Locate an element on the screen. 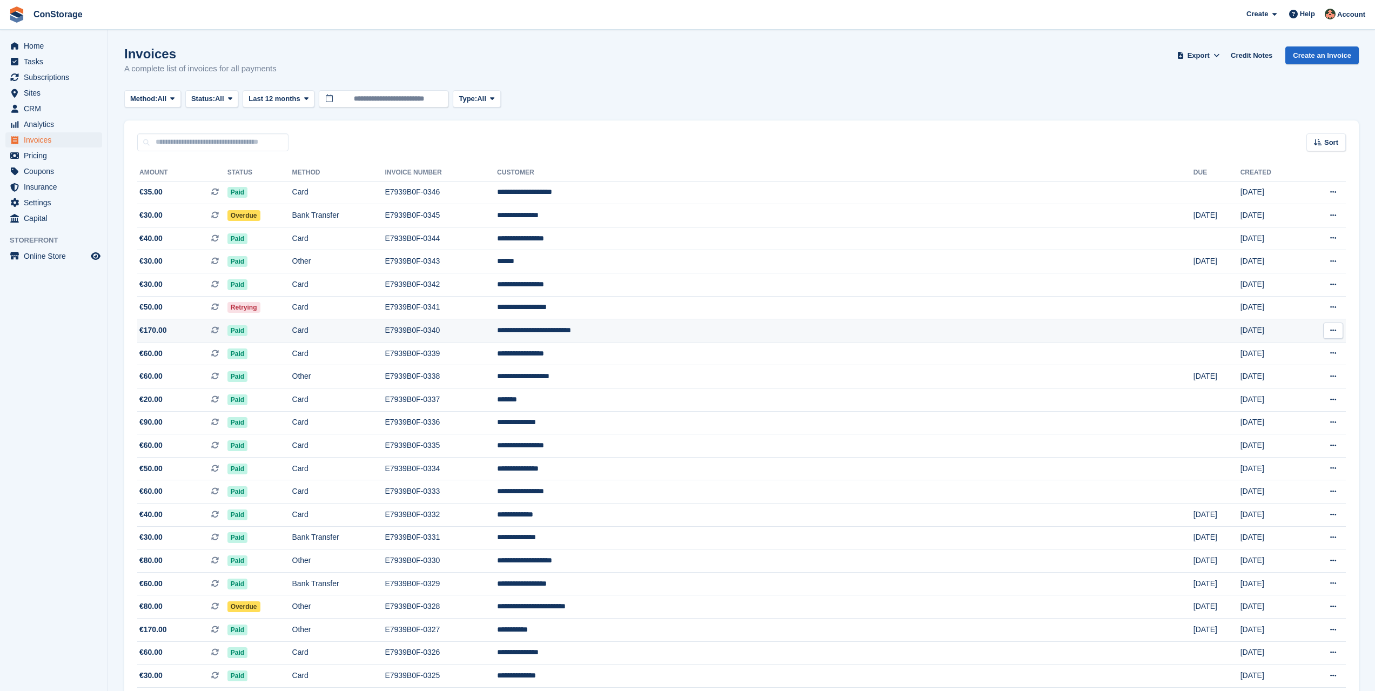 The height and width of the screenshot is (691, 1375). span: Analytics is located at coordinates (56, 124).